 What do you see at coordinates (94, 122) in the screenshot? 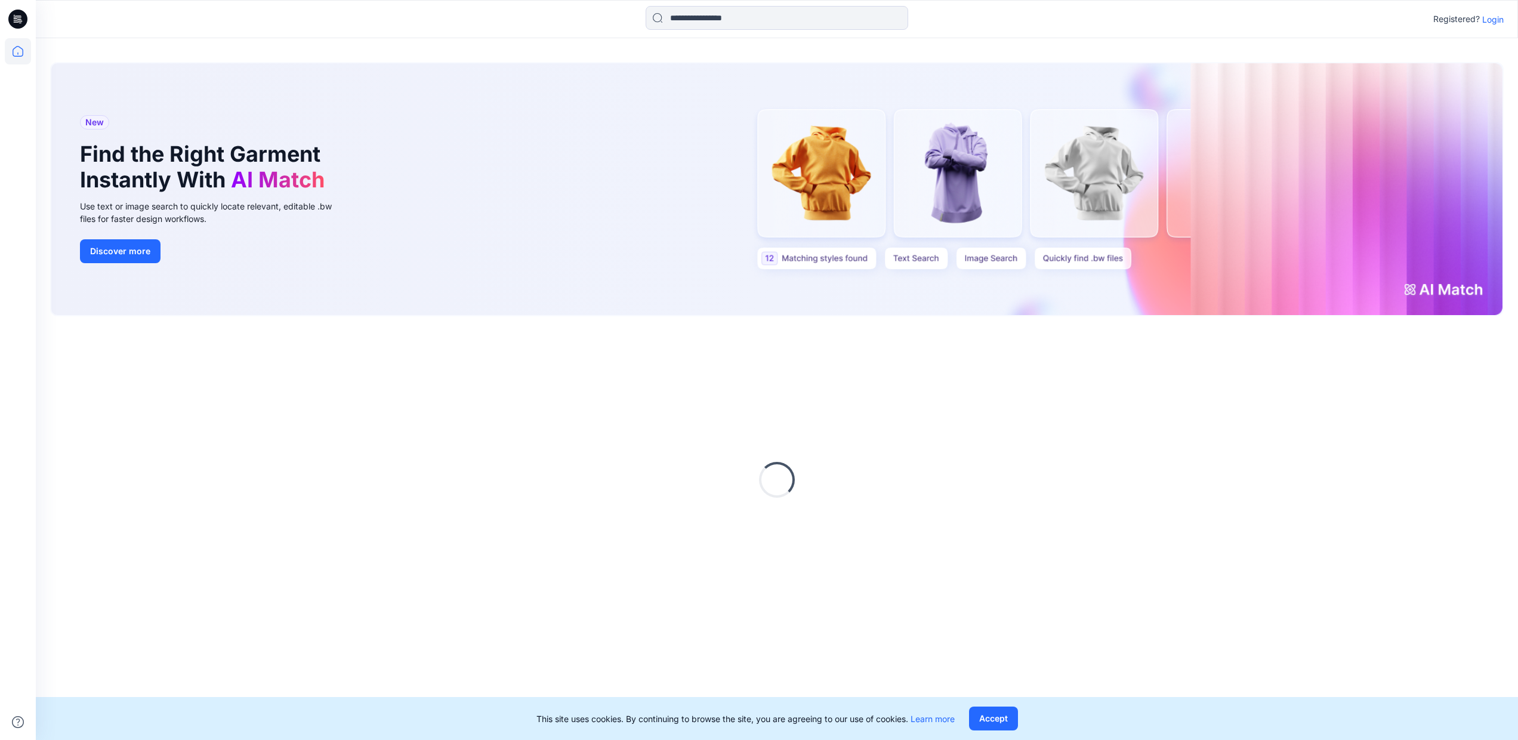
I see `span: New` at bounding box center [94, 122].